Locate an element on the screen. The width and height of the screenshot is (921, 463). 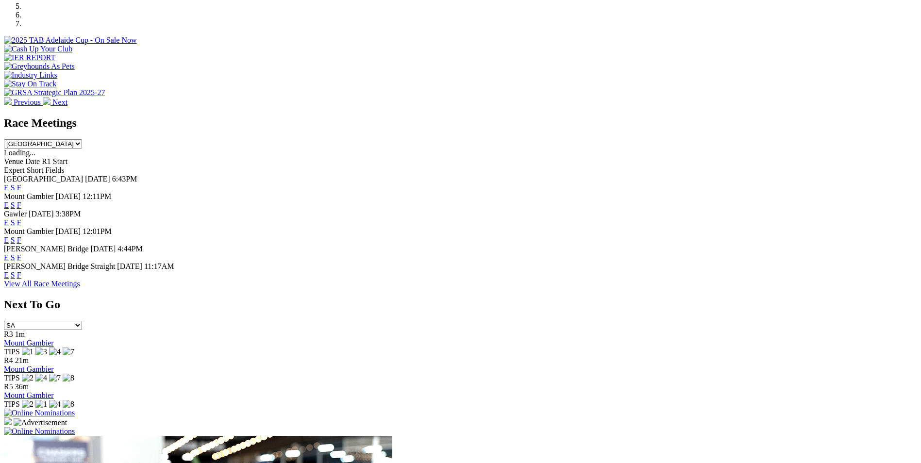
span: 3:38PM is located at coordinates (68, 214).